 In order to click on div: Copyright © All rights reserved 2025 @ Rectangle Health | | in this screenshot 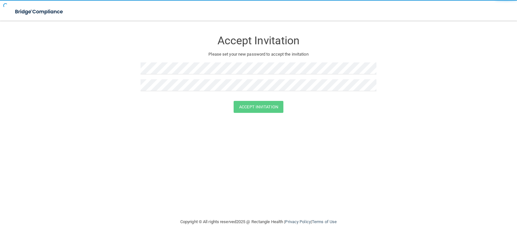, I will do `click(259, 222)`.